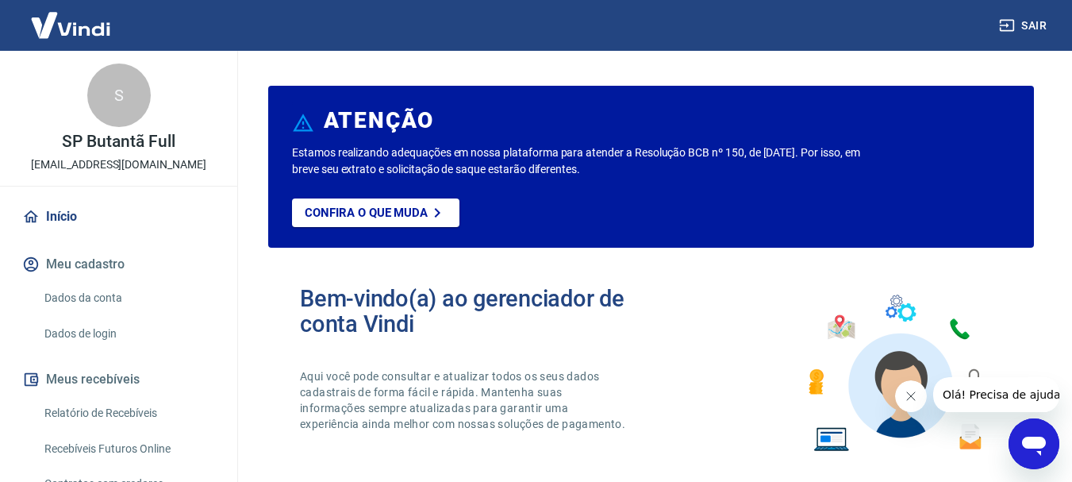 Image resolution: width=1072 pixels, height=482 pixels. I want to click on span: Olá! Precisa de ajuda?, so click(71, 17).